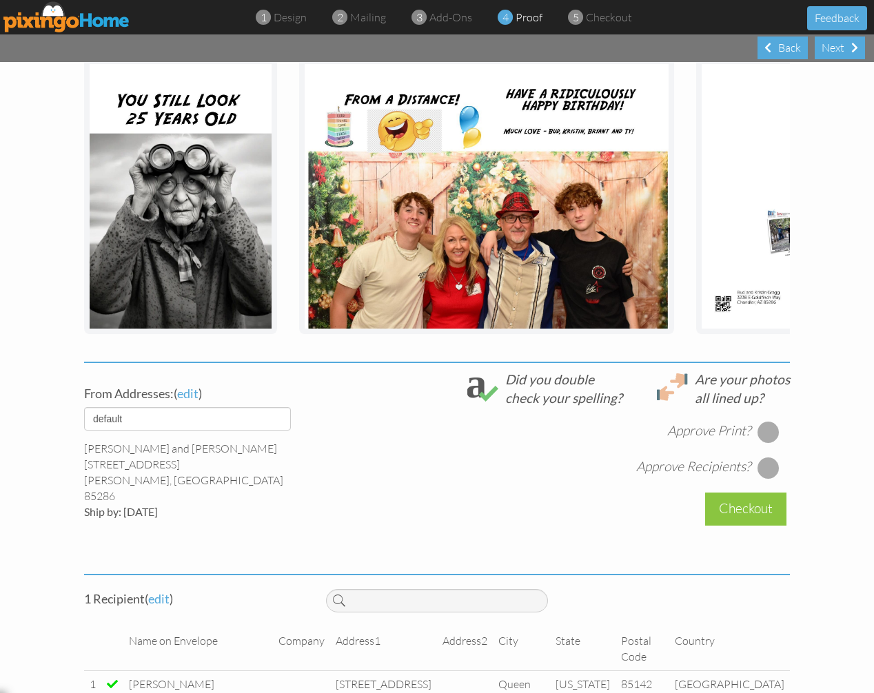 The width and height of the screenshot is (874, 693). I want to click on td: Postal Code, so click(642, 649).